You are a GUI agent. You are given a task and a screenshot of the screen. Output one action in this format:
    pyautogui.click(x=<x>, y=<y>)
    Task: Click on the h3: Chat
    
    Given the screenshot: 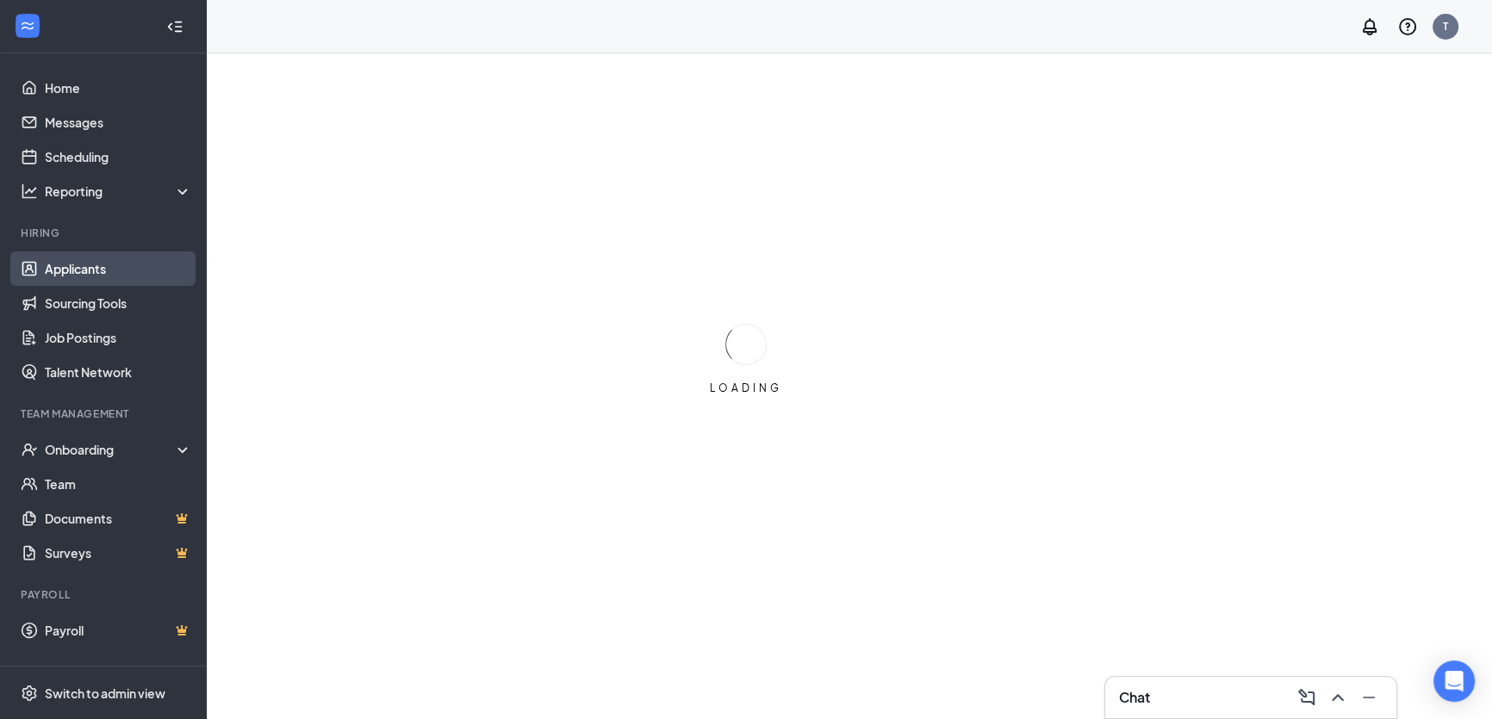 What is the action you would take?
    pyautogui.click(x=1134, y=698)
    